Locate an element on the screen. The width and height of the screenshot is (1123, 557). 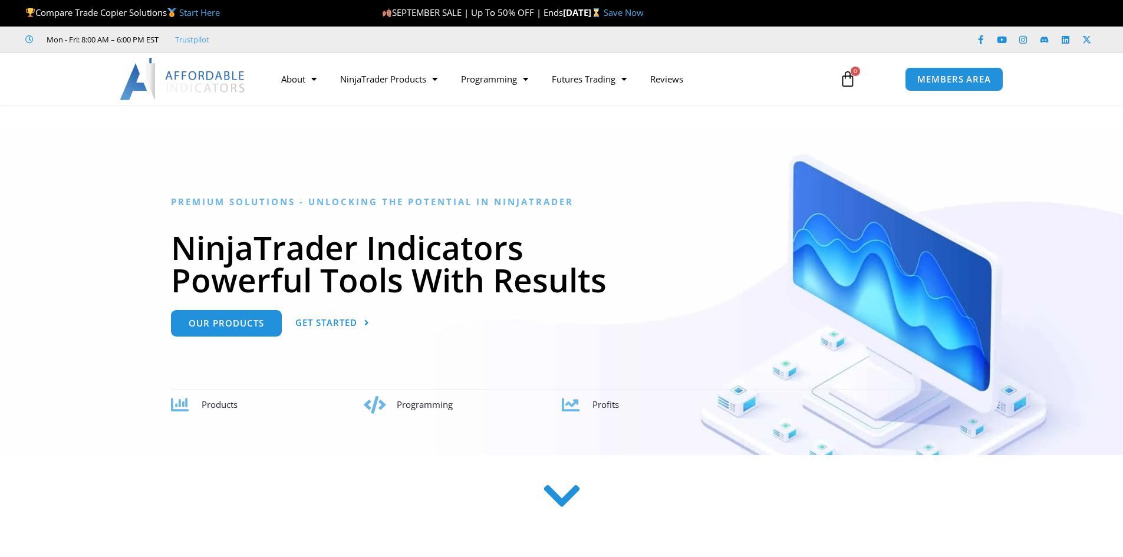
span: SEPTEMBER SALE | Up To 50% OFF | Ends is located at coordinates (472, 12).